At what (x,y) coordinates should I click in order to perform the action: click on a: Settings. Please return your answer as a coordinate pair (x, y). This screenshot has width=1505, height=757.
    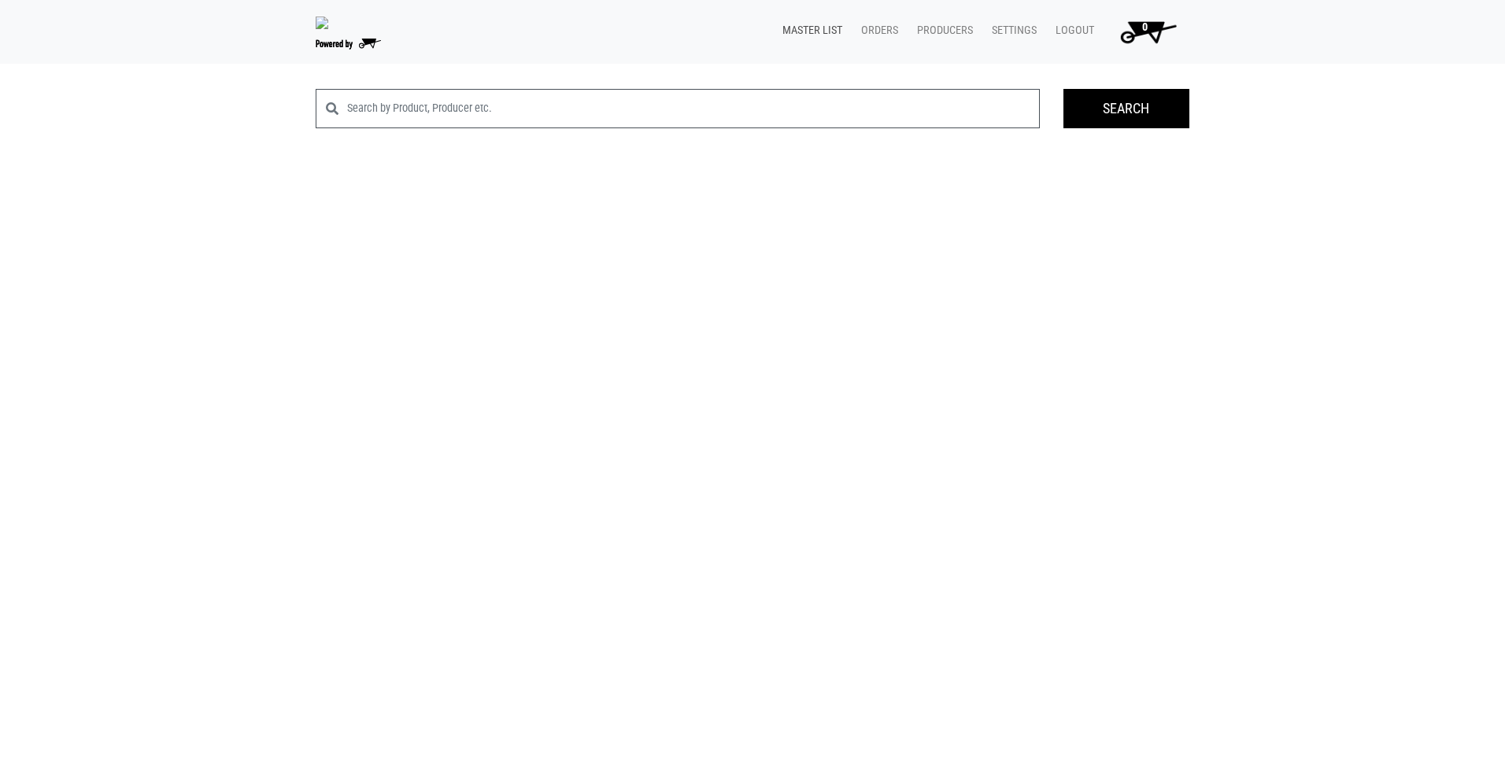
    Looking at the image, I should click on (1011, 31).